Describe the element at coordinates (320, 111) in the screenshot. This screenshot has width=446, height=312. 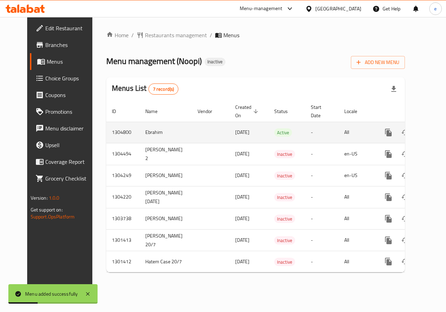
I see `span: Start Date` at that location.